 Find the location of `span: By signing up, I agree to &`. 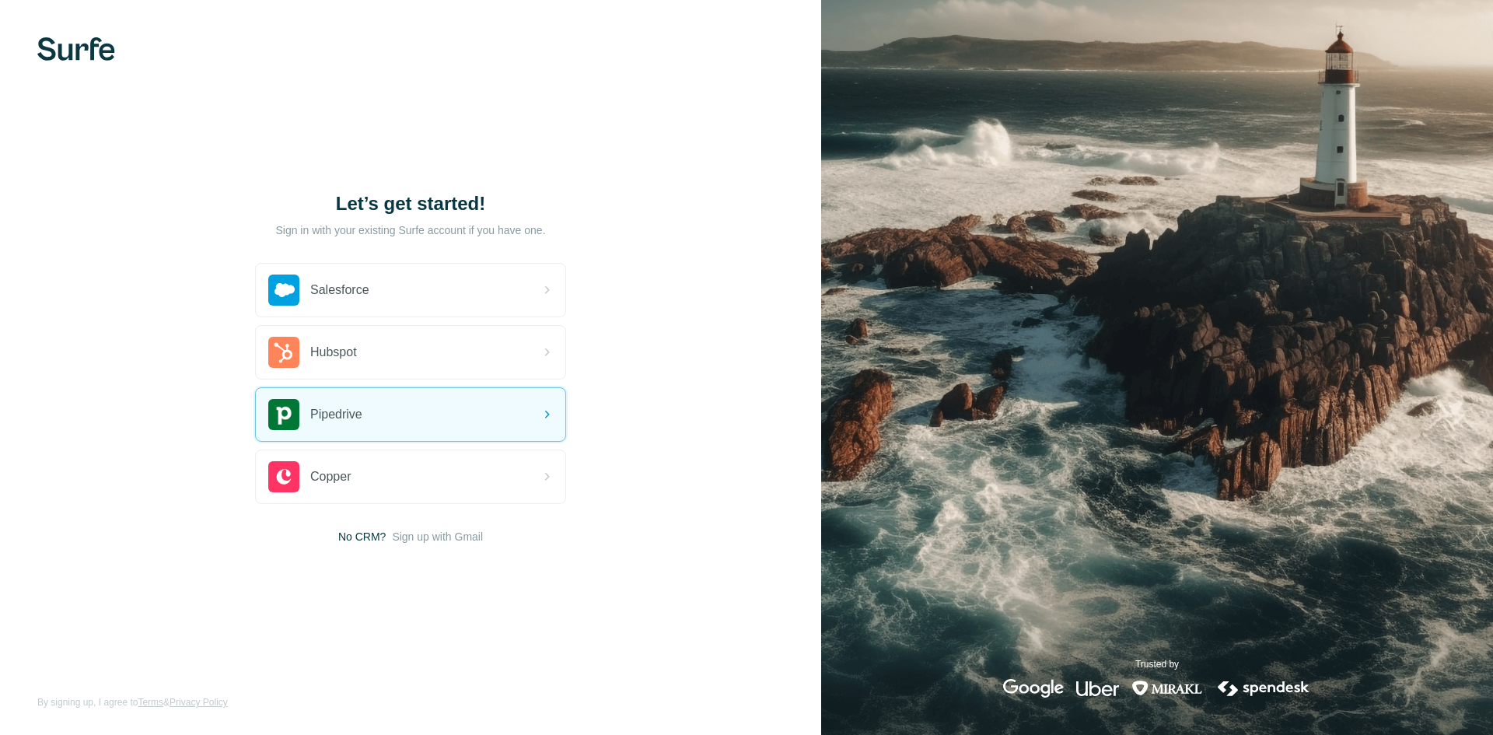

span: By signing up, I agree to & is located at coordinates (132, 702).